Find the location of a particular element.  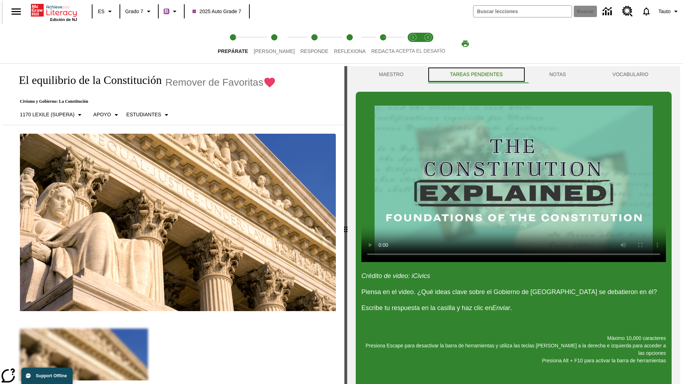

p: 1170 Lexile (Supera) is located at coordinates (47, 115).